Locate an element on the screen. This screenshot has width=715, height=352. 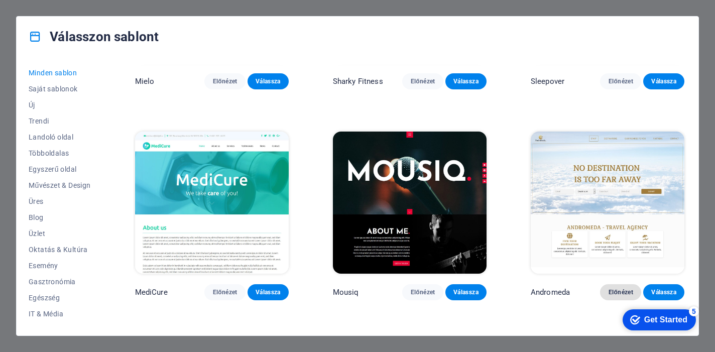
span: Új is located at coordinates (60, 105).